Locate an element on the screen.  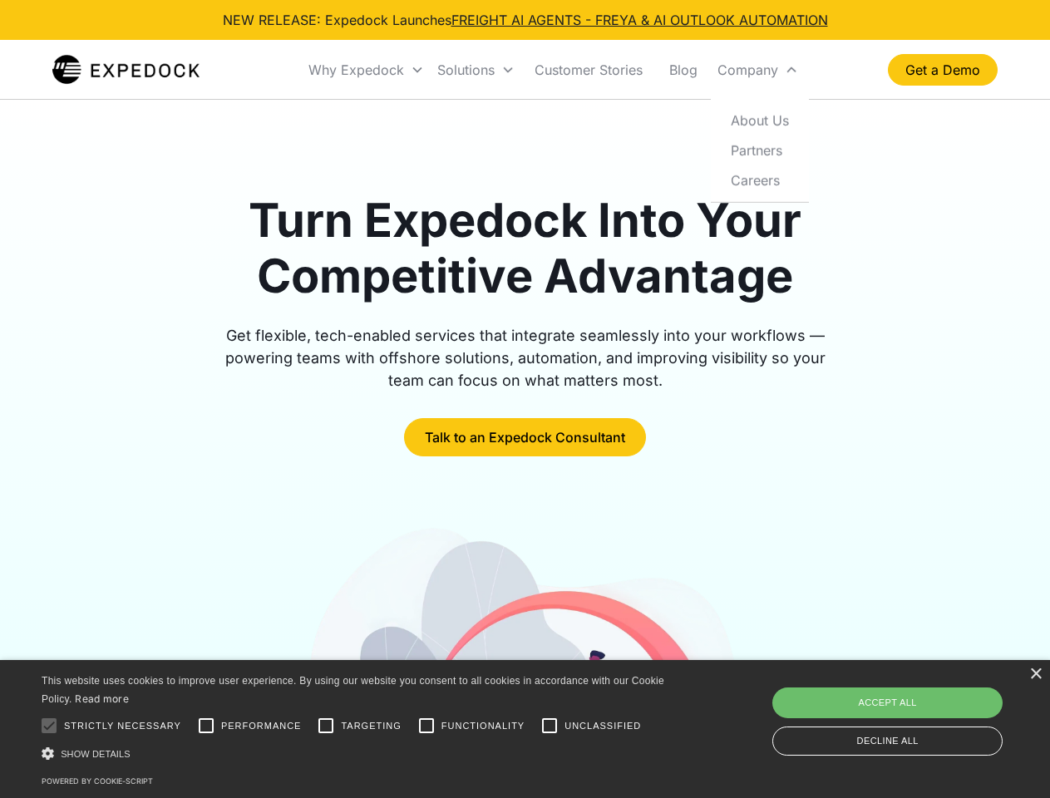
h1: Turn Expedock Into Your Competitive Advantage is located at coordinates (525, 249).